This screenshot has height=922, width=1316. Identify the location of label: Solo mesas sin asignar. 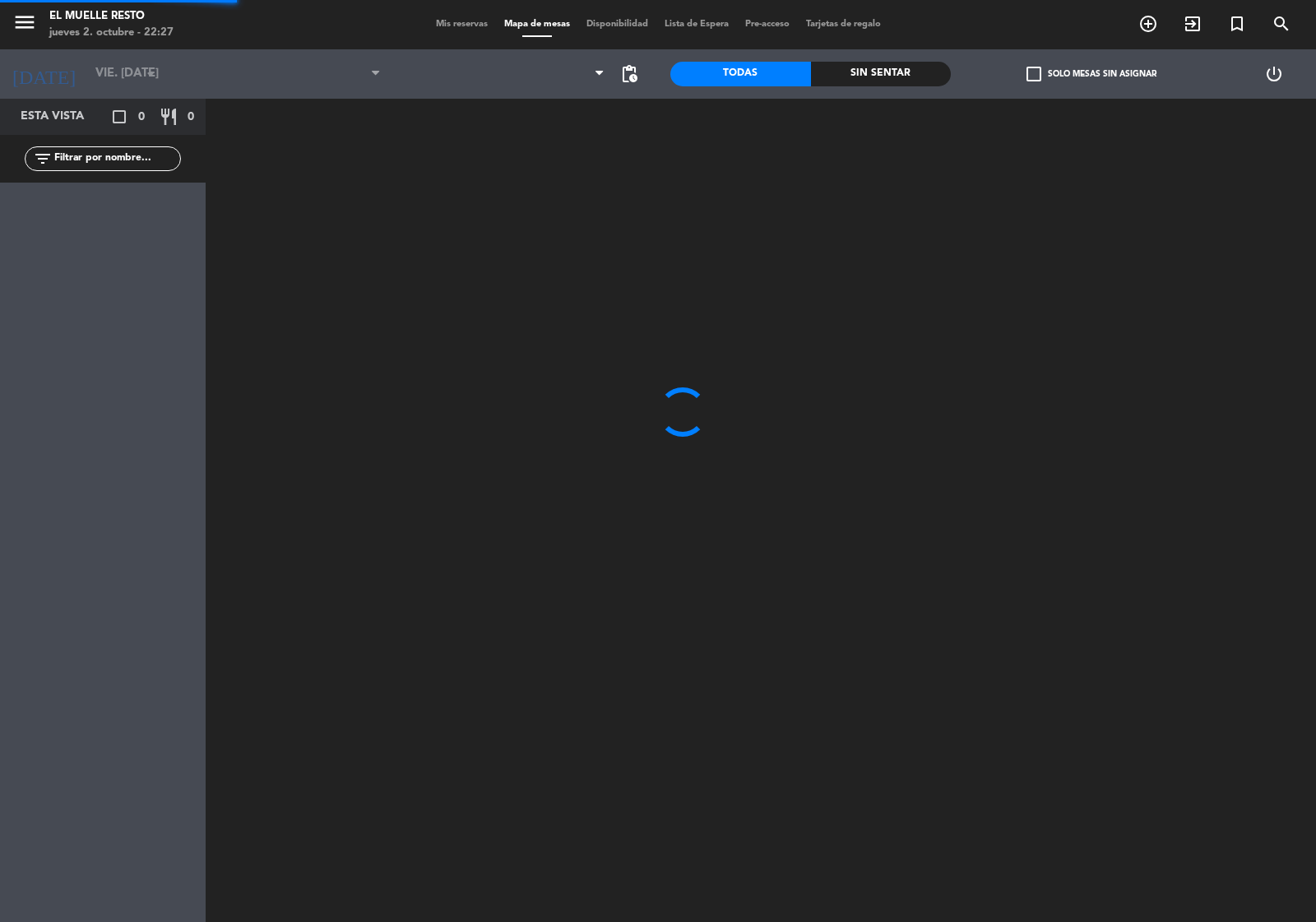
(1092, 74).